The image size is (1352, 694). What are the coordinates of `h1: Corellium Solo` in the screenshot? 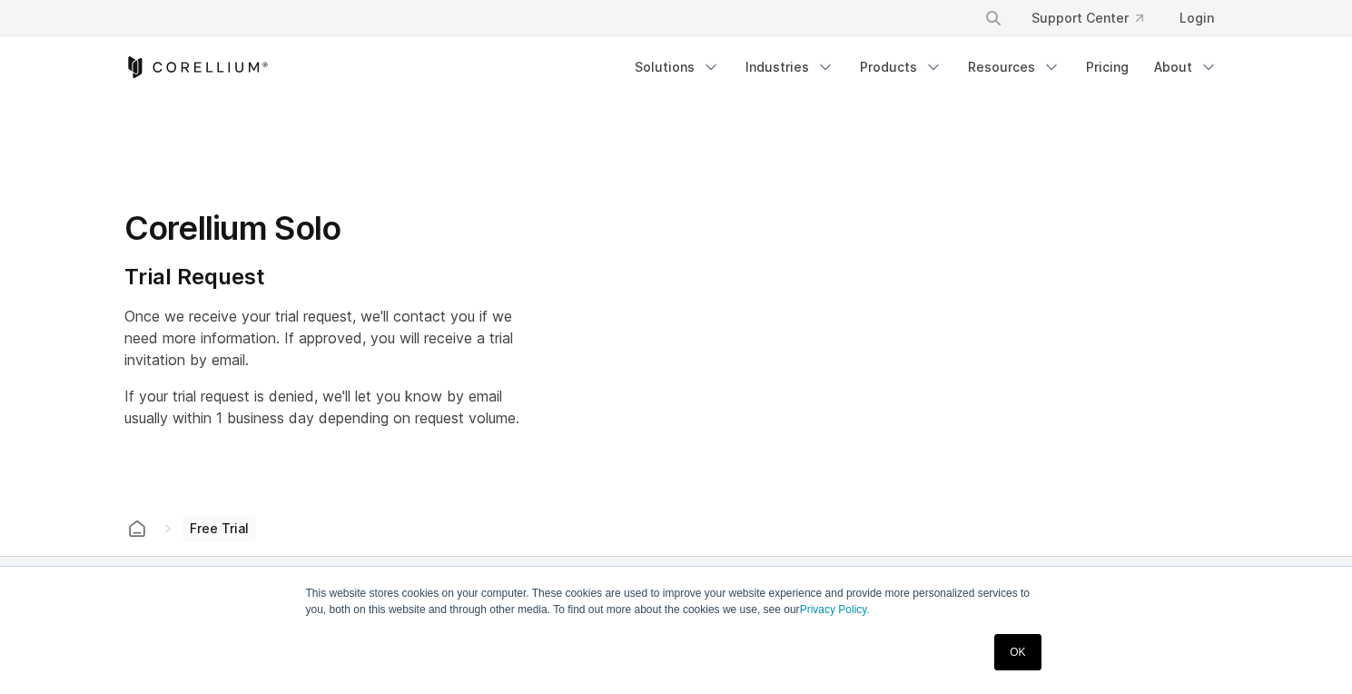 It's located at (321, 228).